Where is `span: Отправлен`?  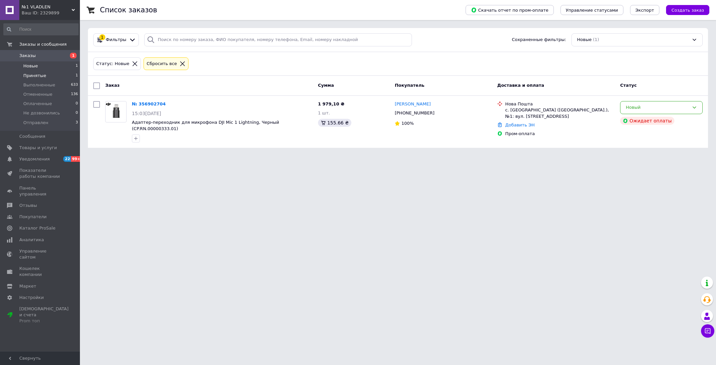
span: Отправлен is located at coordinates (36, 123).